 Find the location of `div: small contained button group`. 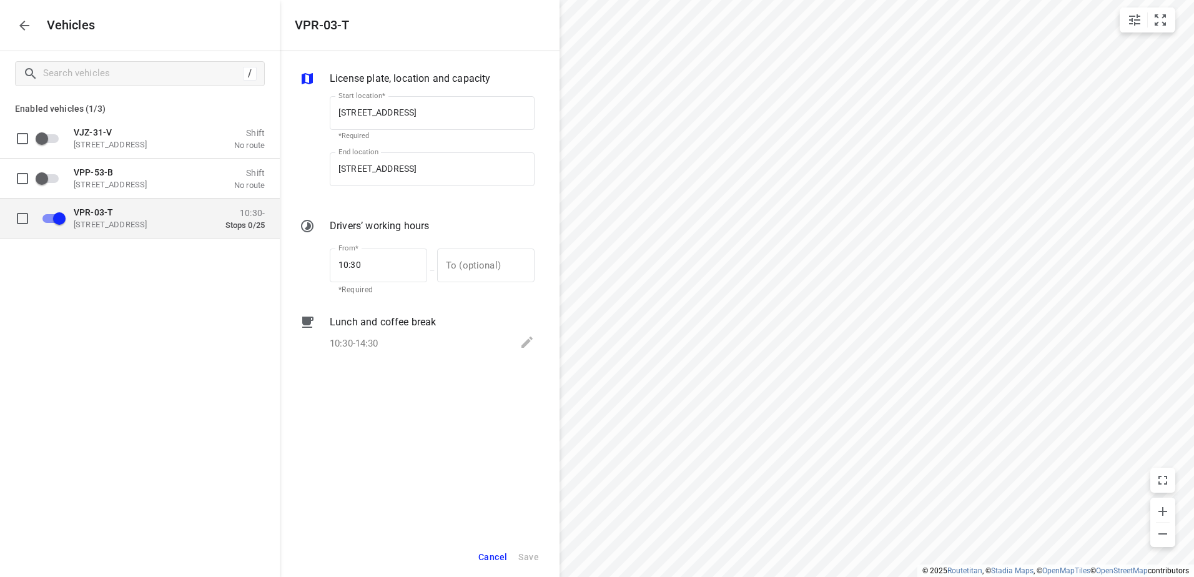

div: small contained button group is located at coordinates (1147, 20).